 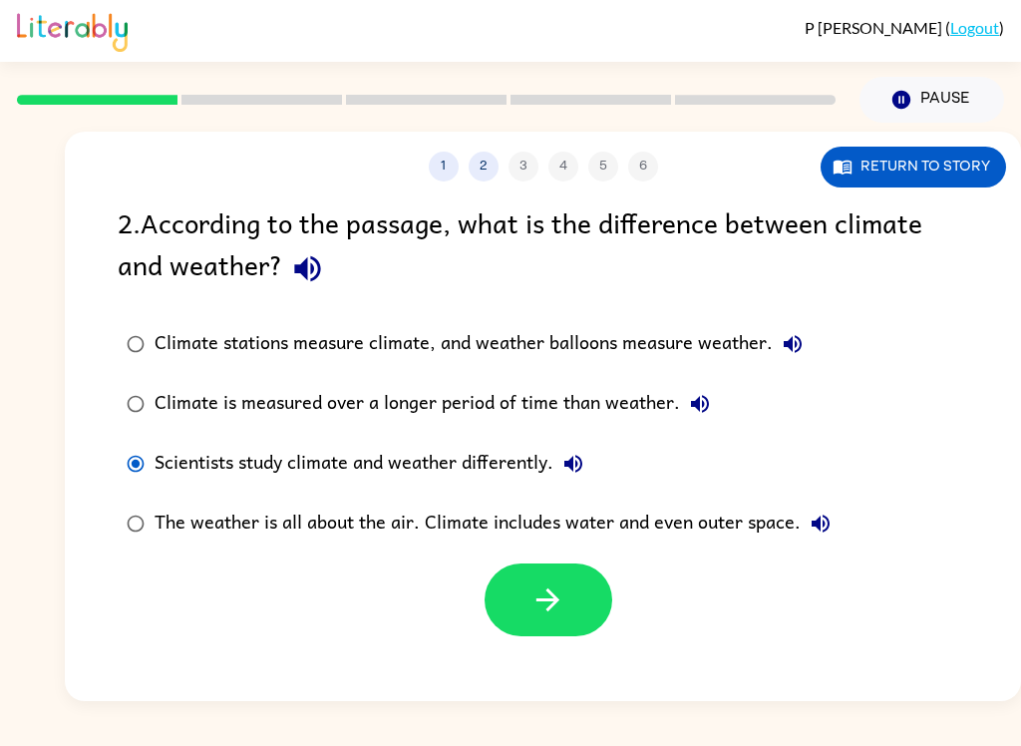 I want to click on button: 1, so click(x=444, y=167).